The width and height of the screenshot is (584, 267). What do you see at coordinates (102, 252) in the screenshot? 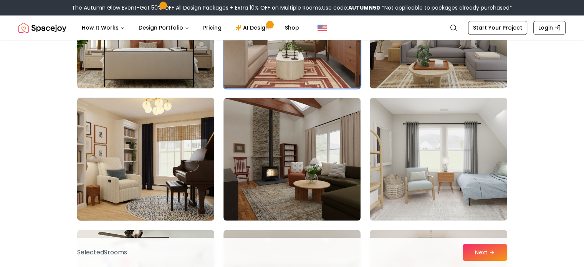
I see `p: Selected 9 room s` at bounding box center [102, 252].